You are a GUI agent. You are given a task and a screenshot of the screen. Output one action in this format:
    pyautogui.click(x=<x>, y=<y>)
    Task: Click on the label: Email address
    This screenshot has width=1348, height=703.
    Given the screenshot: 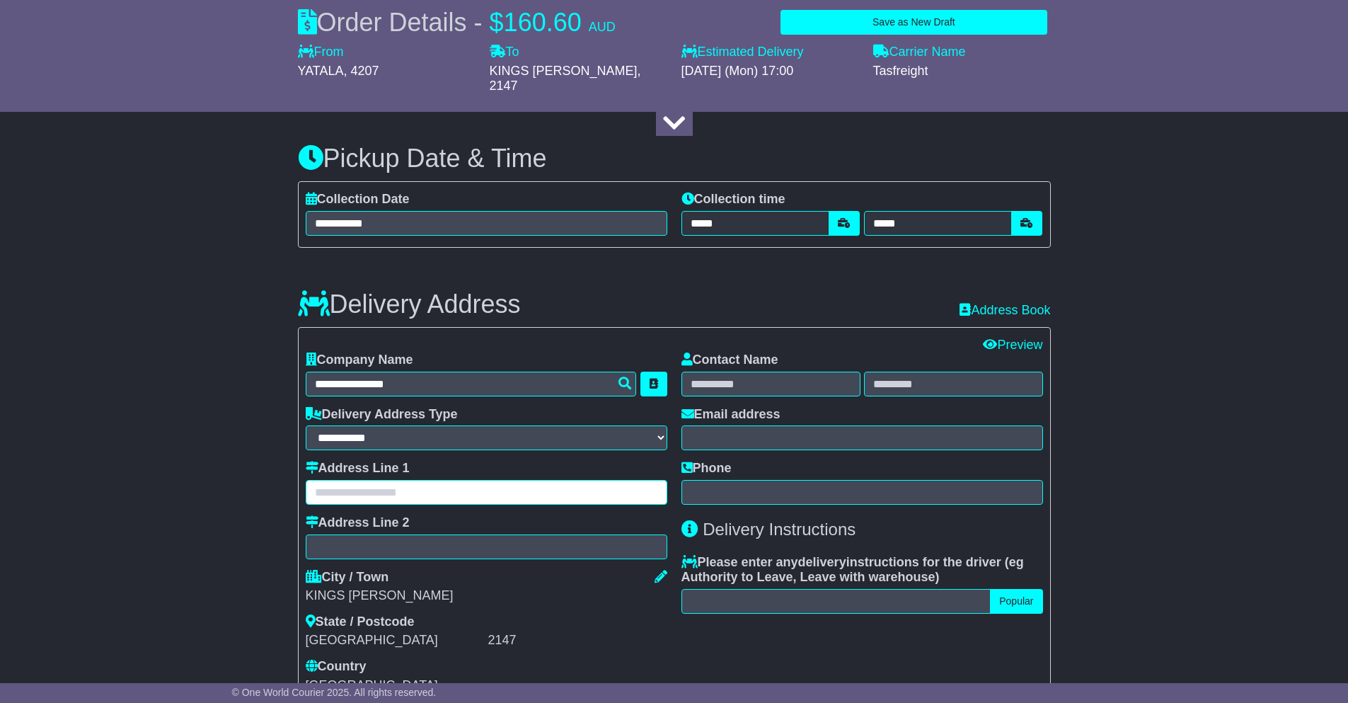 What is the action you would take?
    pyautogui.click(x=731, y=415)
    